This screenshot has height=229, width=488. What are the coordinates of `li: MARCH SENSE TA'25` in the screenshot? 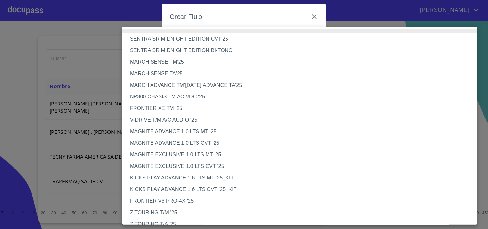 It's located at (302, 74).